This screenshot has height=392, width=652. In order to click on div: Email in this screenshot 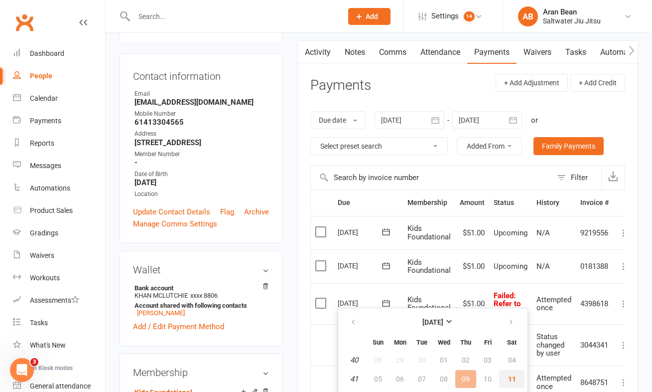, I will do `click(202, 94)`.